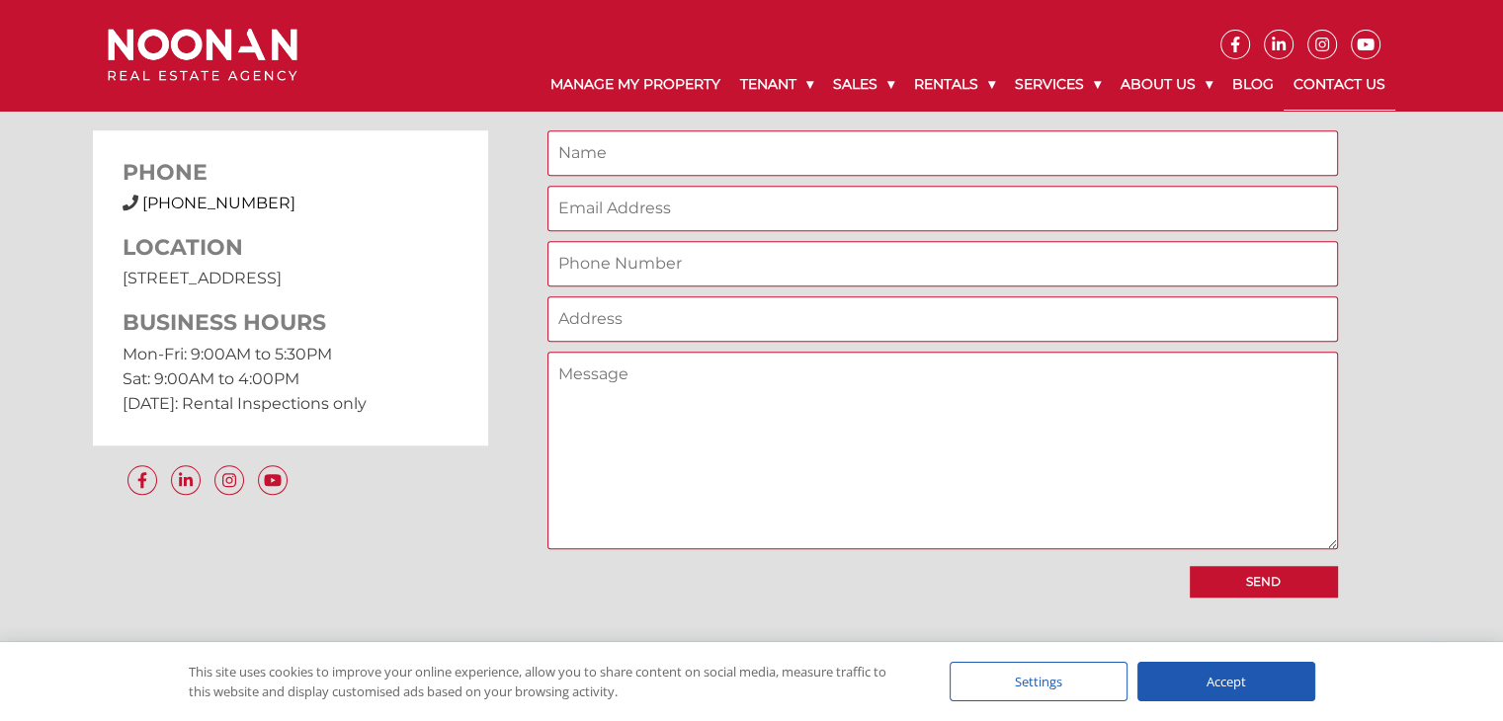  Describe the element at coordinates (864, 84) in the screenshot. I see `a: Sales` at that location.